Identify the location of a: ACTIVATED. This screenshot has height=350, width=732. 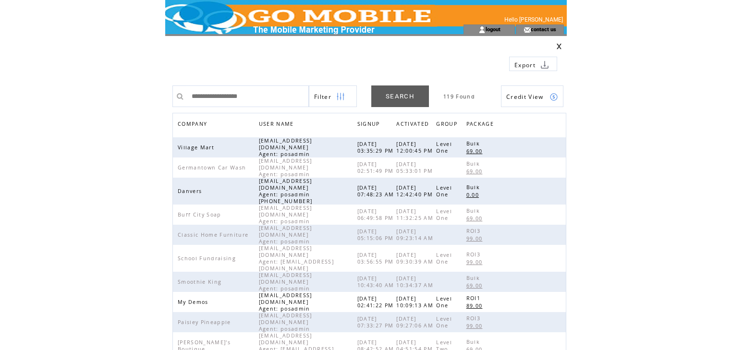
(415, 125).